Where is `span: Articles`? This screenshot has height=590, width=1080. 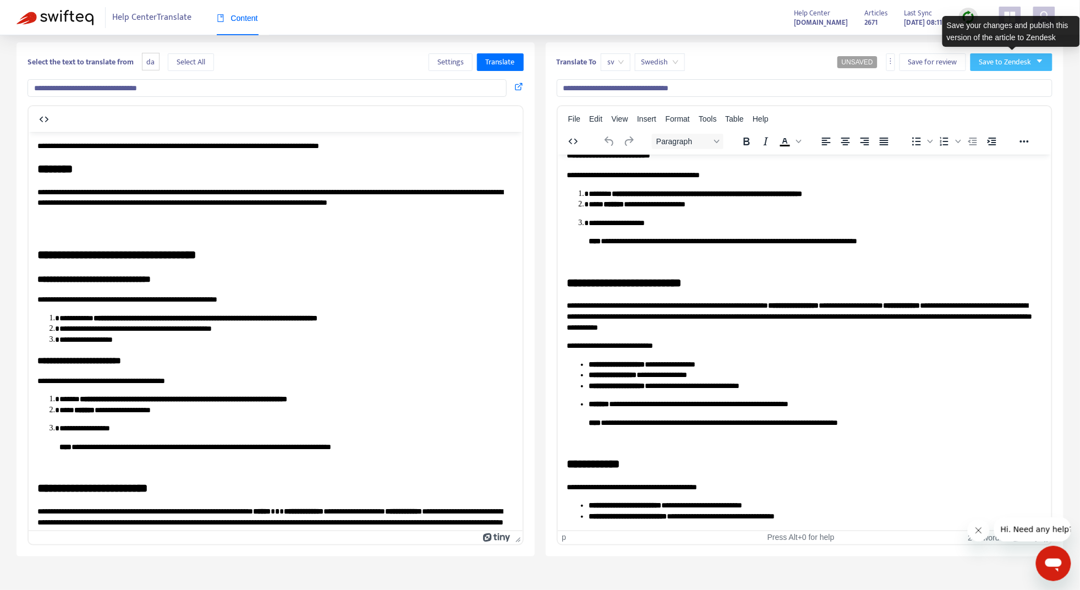
span: Articles is located at coordinates (876, 13).